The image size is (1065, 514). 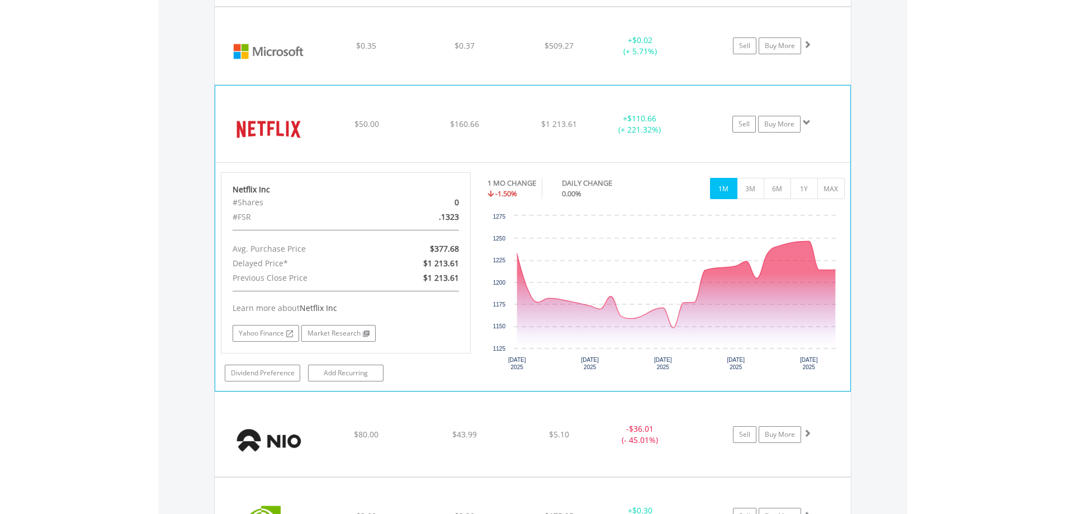 I want to click on span: $509.27, so click(x=559, y=45).